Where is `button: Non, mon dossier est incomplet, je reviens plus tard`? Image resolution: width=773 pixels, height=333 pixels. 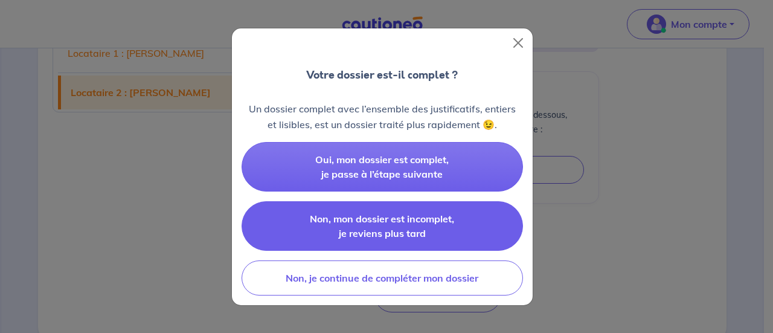 button: Non, mon dossier est incomplet, je reviens plus tard is located at coordinates (382, 226).